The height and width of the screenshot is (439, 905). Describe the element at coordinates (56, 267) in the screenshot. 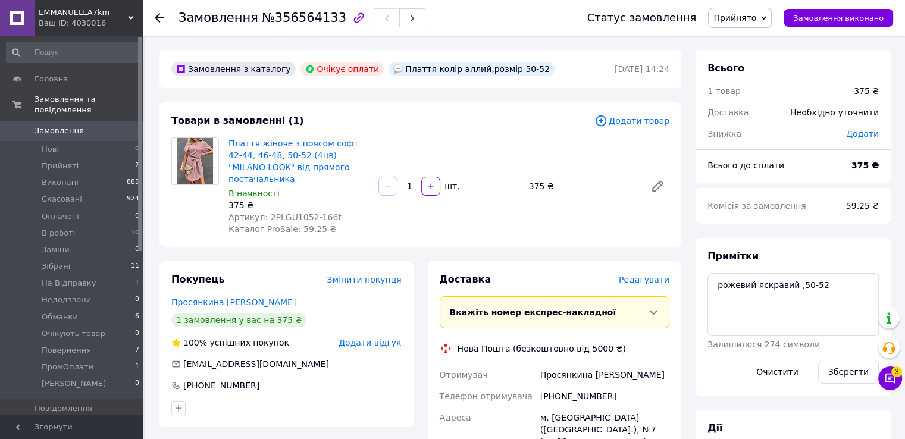

I see `span: Зібрані` at that location.